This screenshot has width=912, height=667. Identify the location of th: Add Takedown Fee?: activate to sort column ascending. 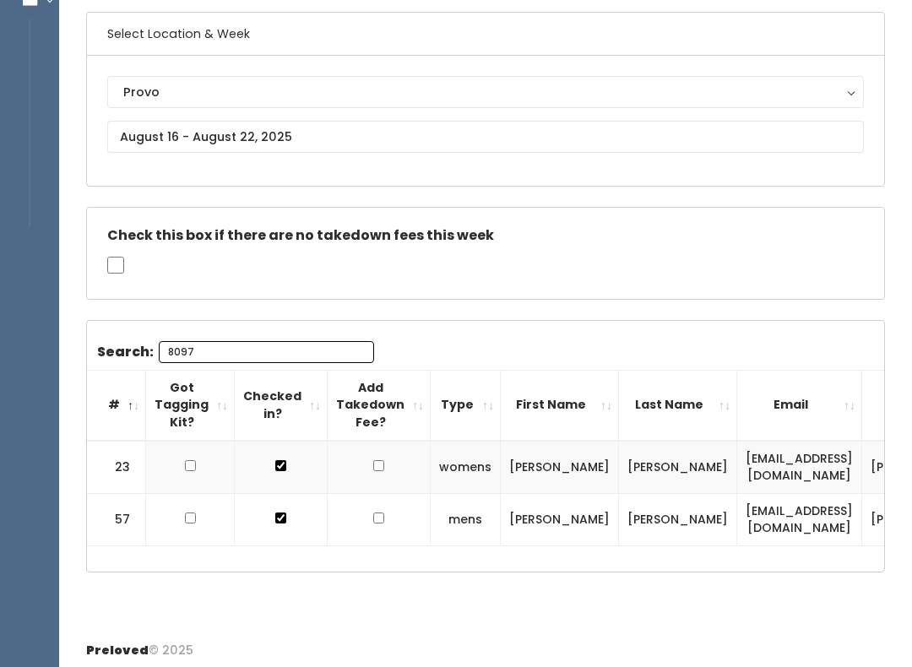
(379, 404).